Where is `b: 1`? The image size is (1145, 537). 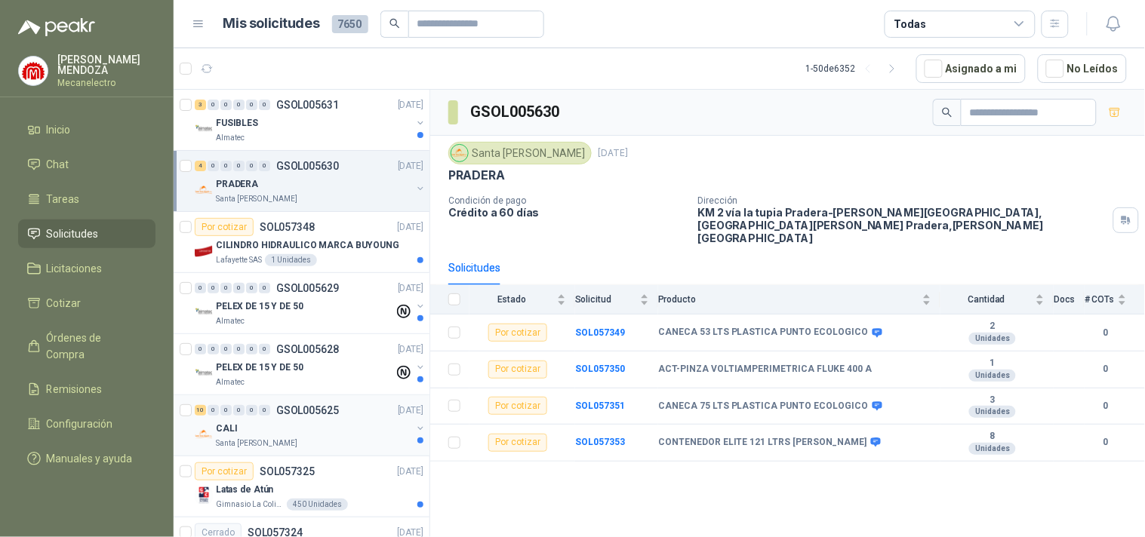
b: 1 is located at coordinates (992, 364).